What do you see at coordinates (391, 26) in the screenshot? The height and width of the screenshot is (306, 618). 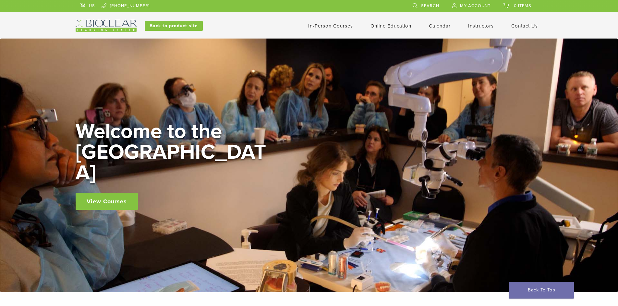 I see `a: Online Education` at bounding box center [391, 26].